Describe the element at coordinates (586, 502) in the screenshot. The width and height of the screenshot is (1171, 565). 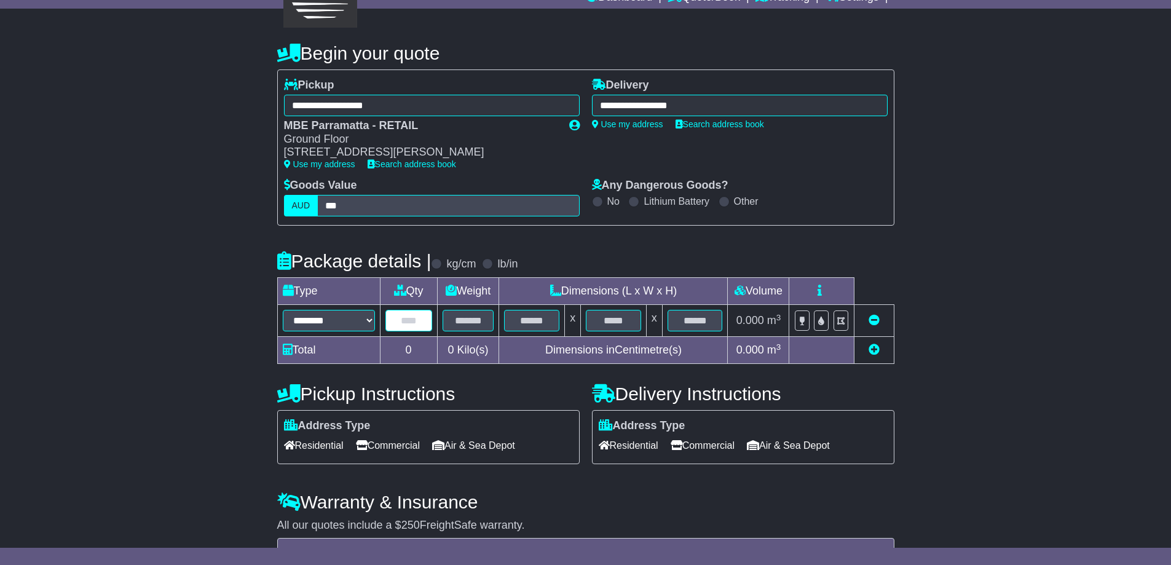
I see `h4: Warranty & Insurance` at that location.